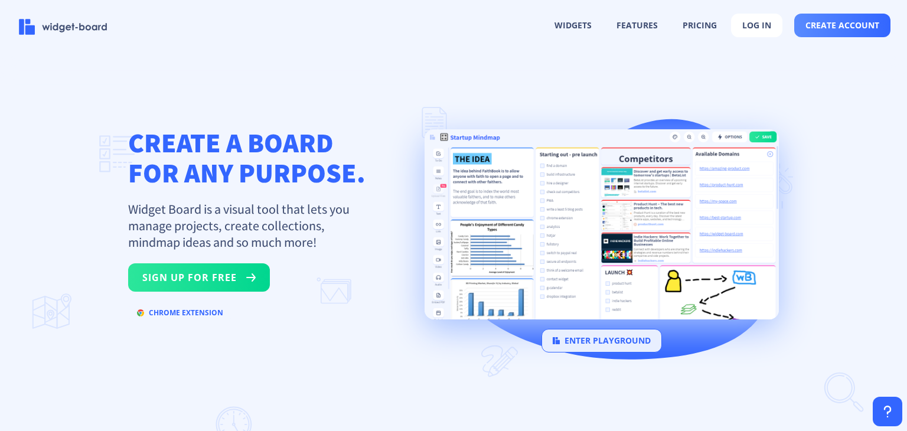 The height and width of the screenshot is (431, 907). What do you see at coordinates (842, 25) in the screenshot?
I see `span: create account` at bounding box center [842, 25].